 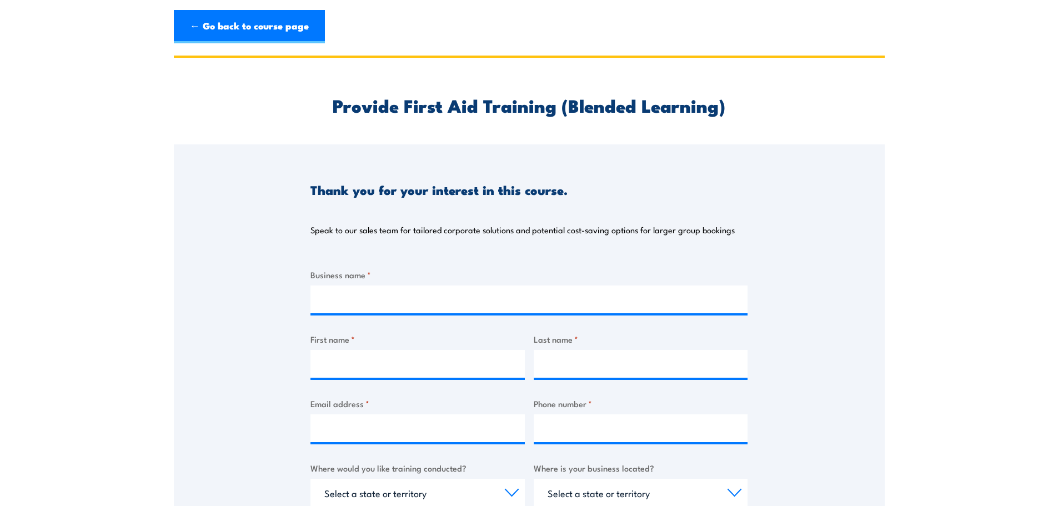 What do you see at coordinates (418, 339) in the screenshot?
I see `label: First name` at bounding box center [418, 339].